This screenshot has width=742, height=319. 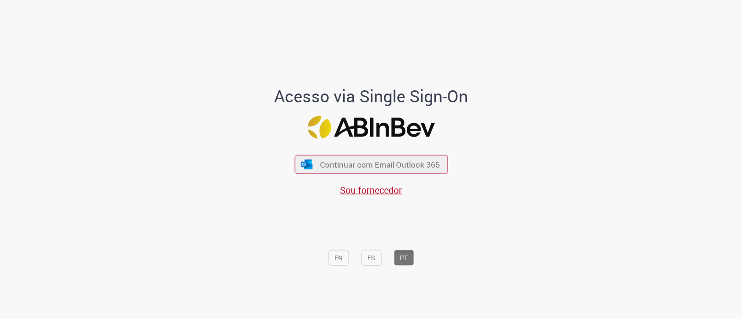 What do you see at coordinates (371, 165) in the screenshot?
I see `button: ícone Azure/Microsoft 360 Continuar com Email Outlook 365` at bounding box center [371, 165].